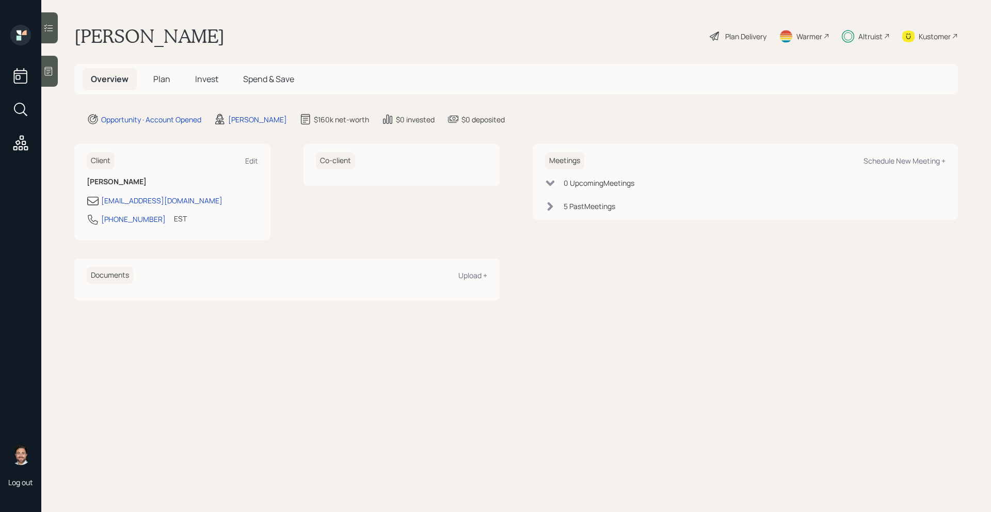 The image size is (991, 512). What do you see at coordinates (101, 160) in the screenshot?
I see `h6: Client` at bounding box center [101, 160].